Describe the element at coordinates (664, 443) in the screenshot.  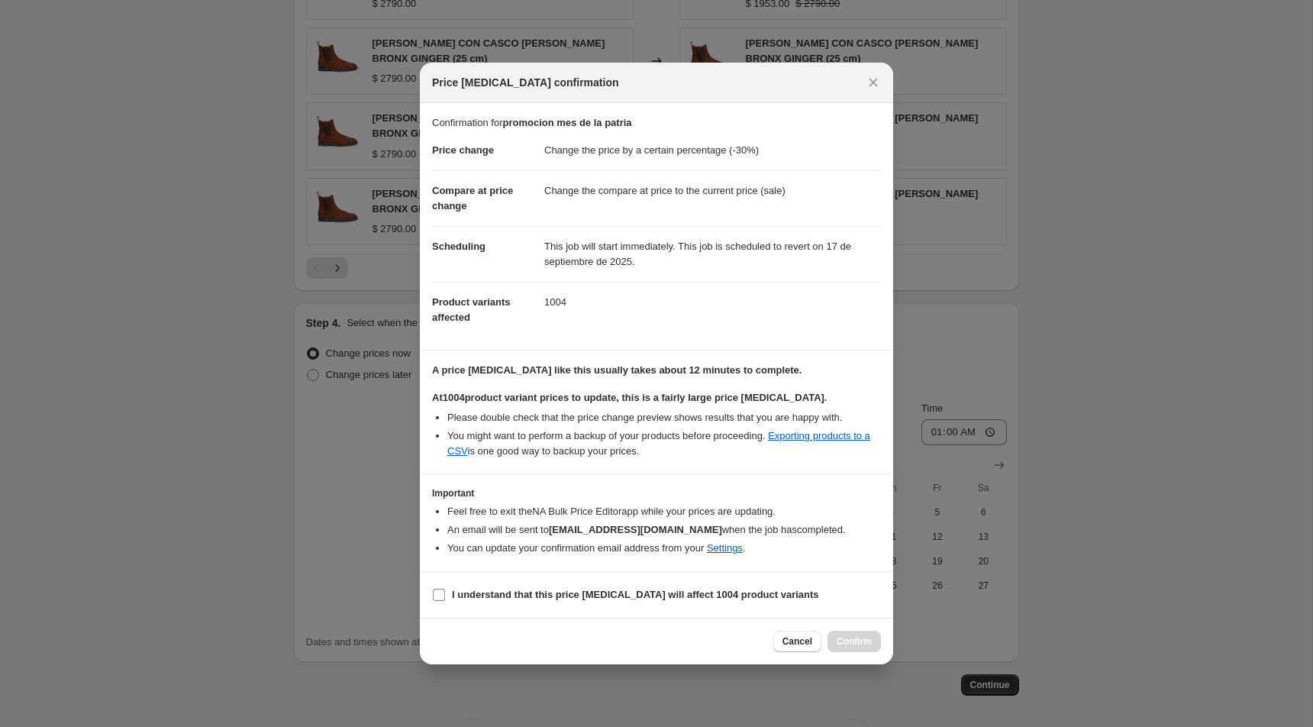
I see `li: You might want to perform a backup of your products before proceeding. is one good way to backup ...` at that location.